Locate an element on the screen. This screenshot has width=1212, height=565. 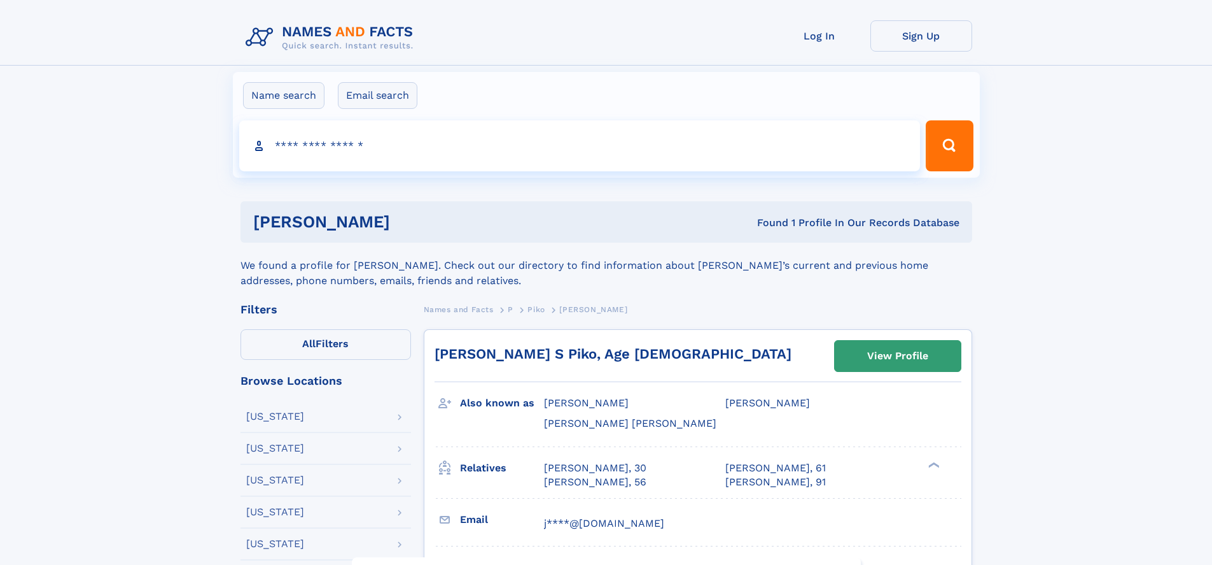
button: Search Button is located at coordinates (950, 146).